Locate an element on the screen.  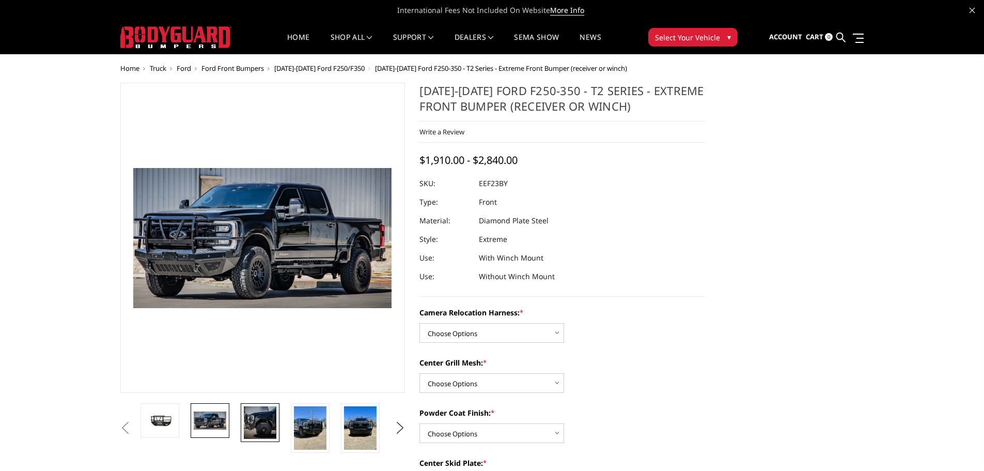
a: Dealers is located at coordinates (474, 43).